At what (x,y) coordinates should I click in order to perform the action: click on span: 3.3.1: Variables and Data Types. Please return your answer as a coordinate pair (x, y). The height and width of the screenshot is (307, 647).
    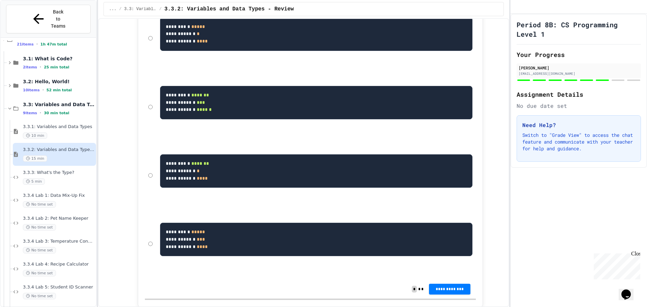
    Looking at the image, I should click on (59, 127).